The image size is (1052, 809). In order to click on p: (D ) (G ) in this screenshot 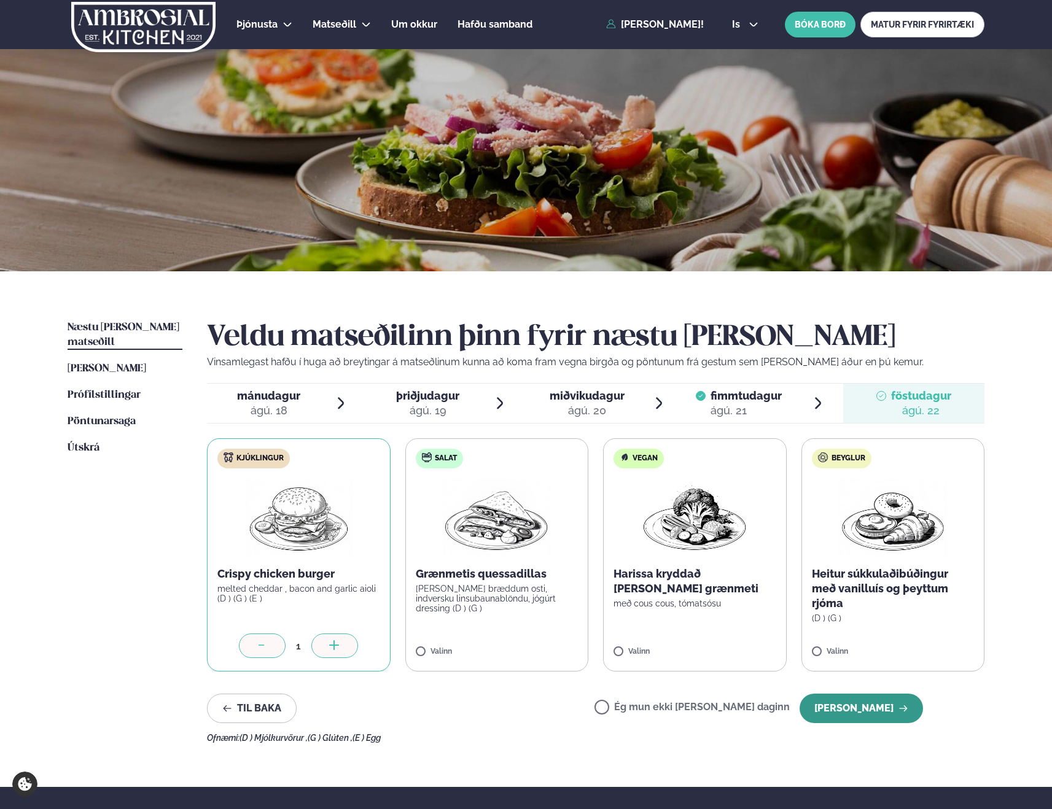, I will do `click(893, 618)`.